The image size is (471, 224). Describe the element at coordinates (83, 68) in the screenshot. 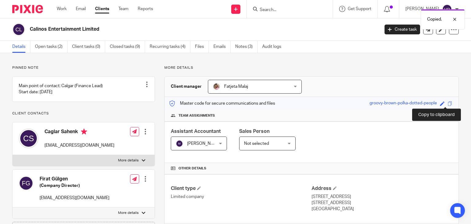

I see `p: Pinned note` at that location.